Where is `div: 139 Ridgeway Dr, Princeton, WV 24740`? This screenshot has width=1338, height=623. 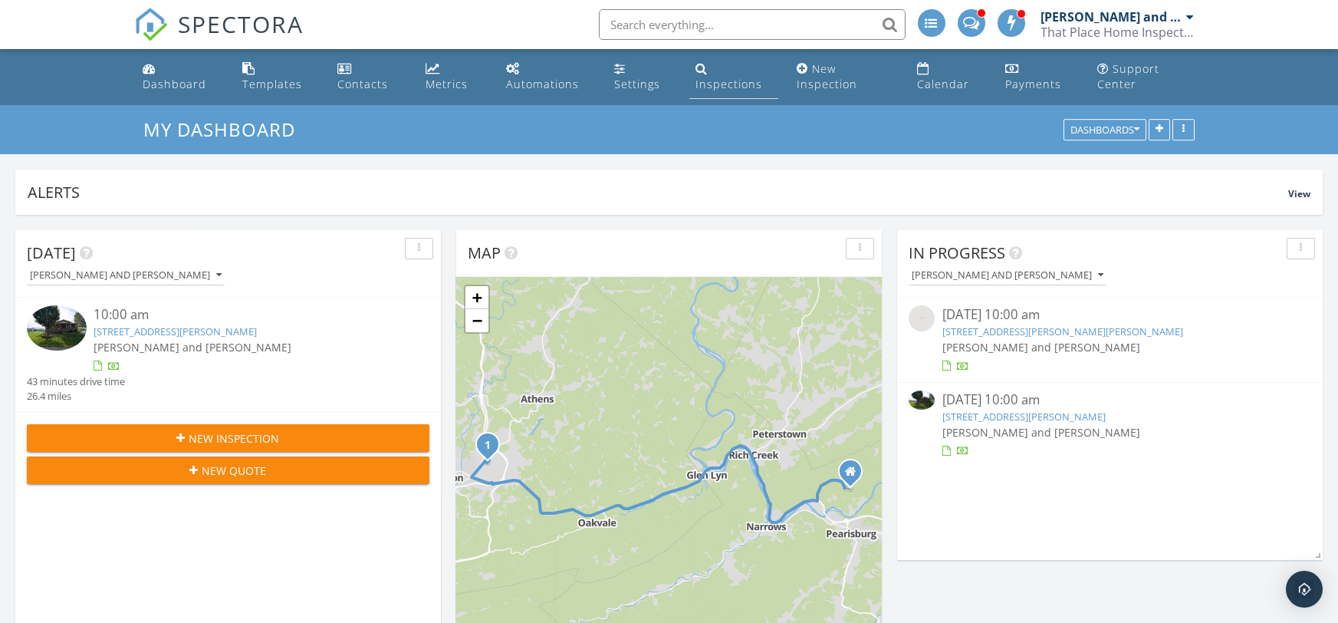 div: 139 Ridgeway Dr, Princeton, WV 24740 is located at coordinates (492, 448).